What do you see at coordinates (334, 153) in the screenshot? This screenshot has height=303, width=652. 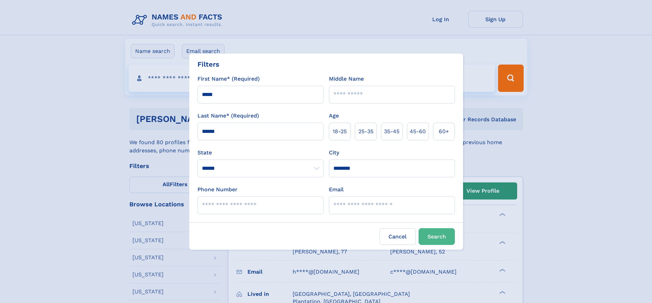 I see `label: City` at bounding box center [334, 153].